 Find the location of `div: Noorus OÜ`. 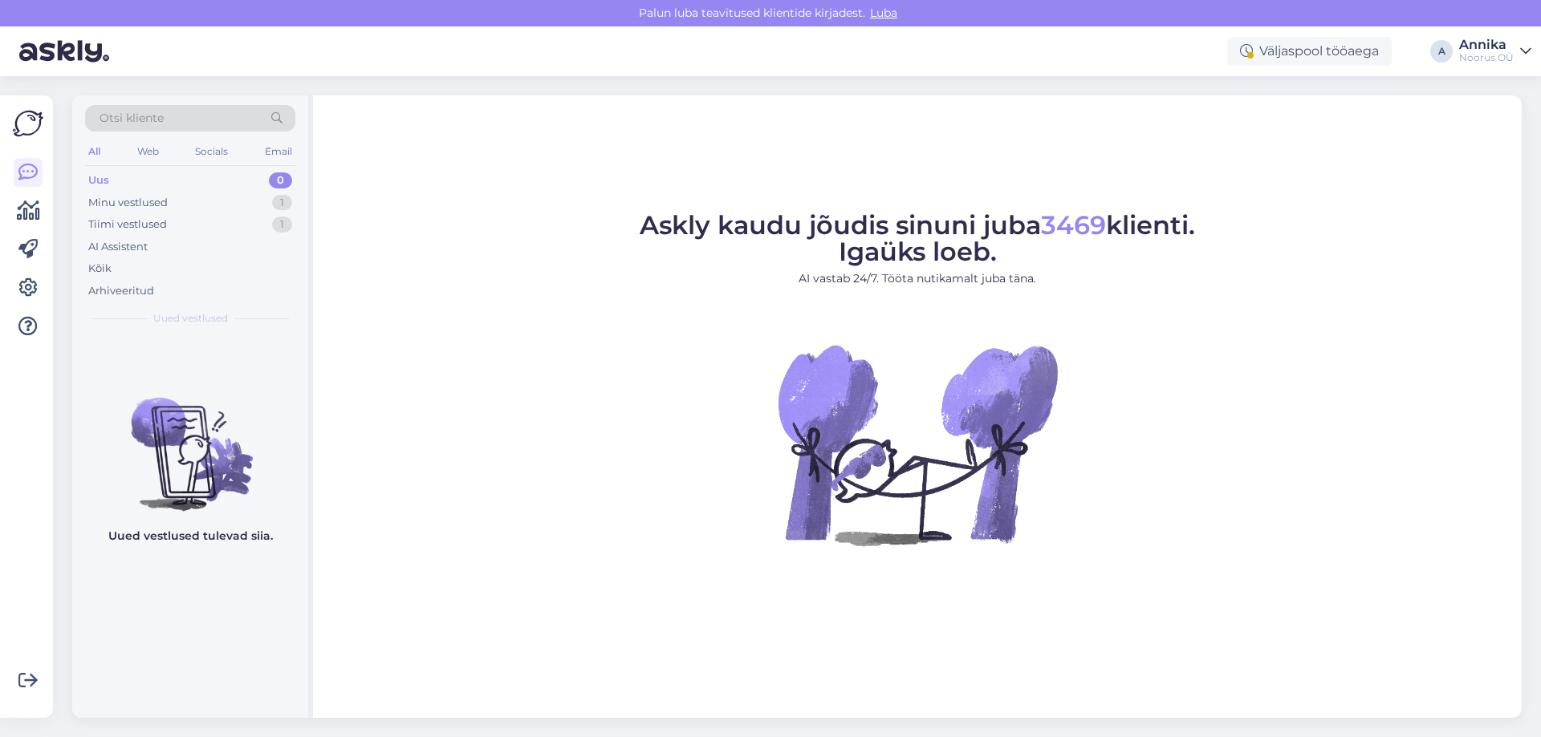

div: Noorus OÜ is located at coordinates (1486, 58).